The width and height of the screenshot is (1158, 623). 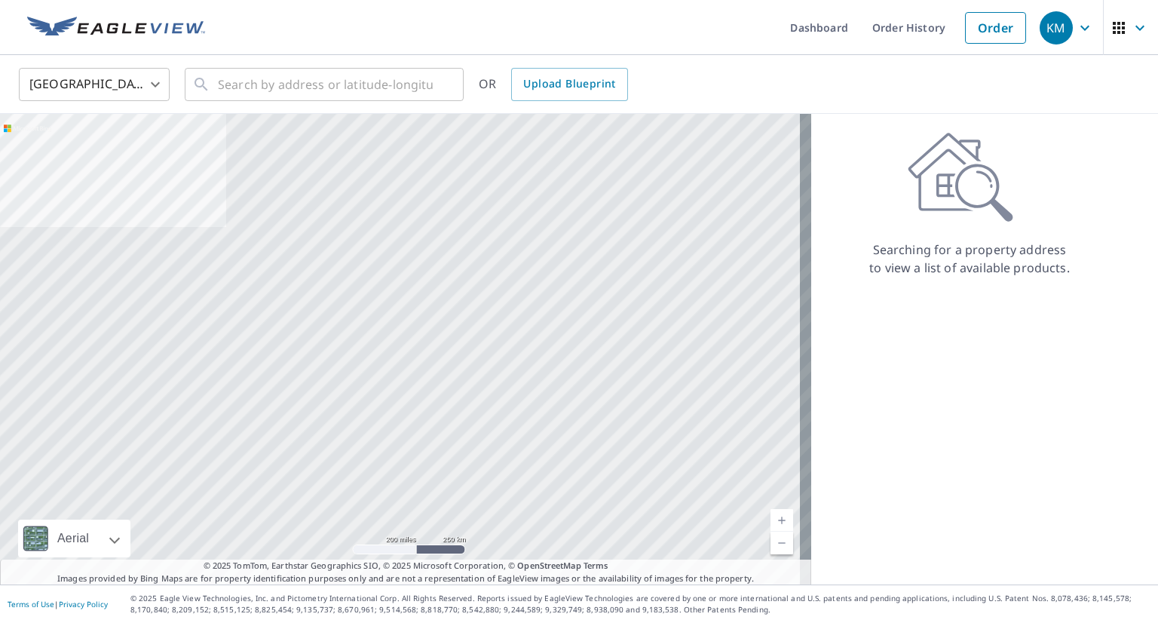 I want to click on a: Current Level 5, Zoom Out, so click(x=782, y=543).